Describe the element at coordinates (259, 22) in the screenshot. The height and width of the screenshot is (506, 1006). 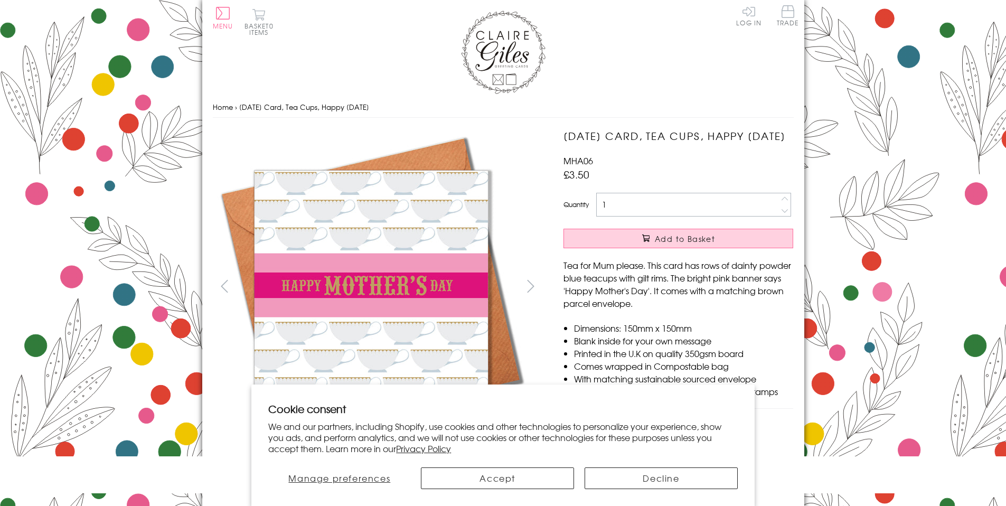
I see `button: Basket0 items` at that location.